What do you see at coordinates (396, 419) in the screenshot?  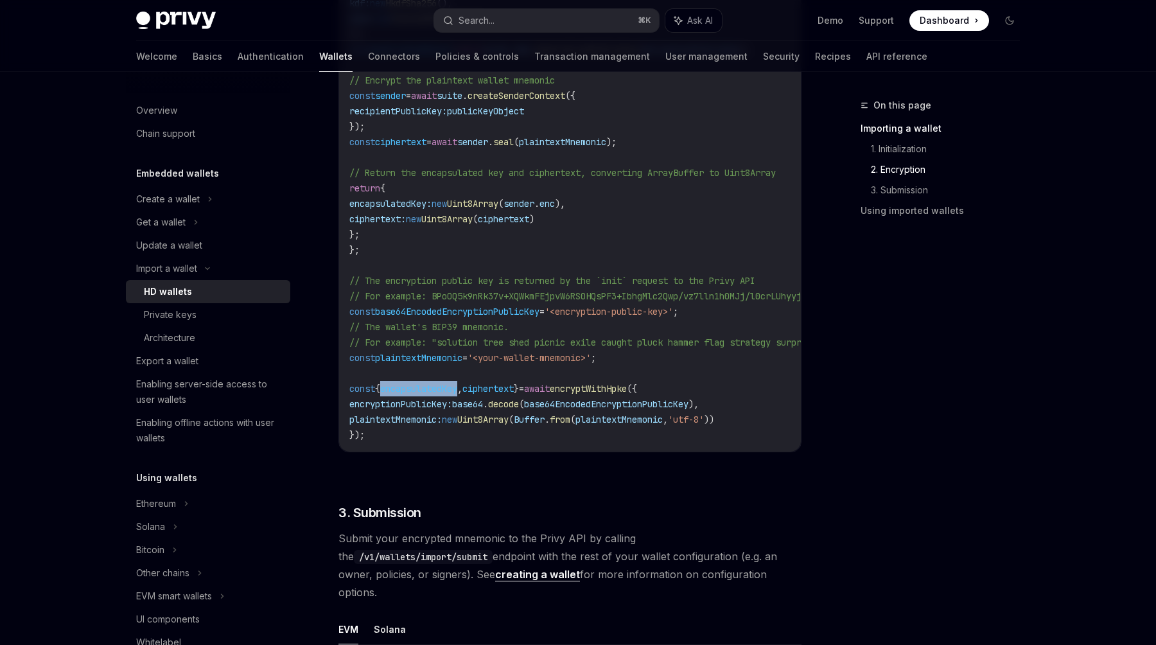 I see `span: plaintextMnemonic:` at bounding box center [396, 419].